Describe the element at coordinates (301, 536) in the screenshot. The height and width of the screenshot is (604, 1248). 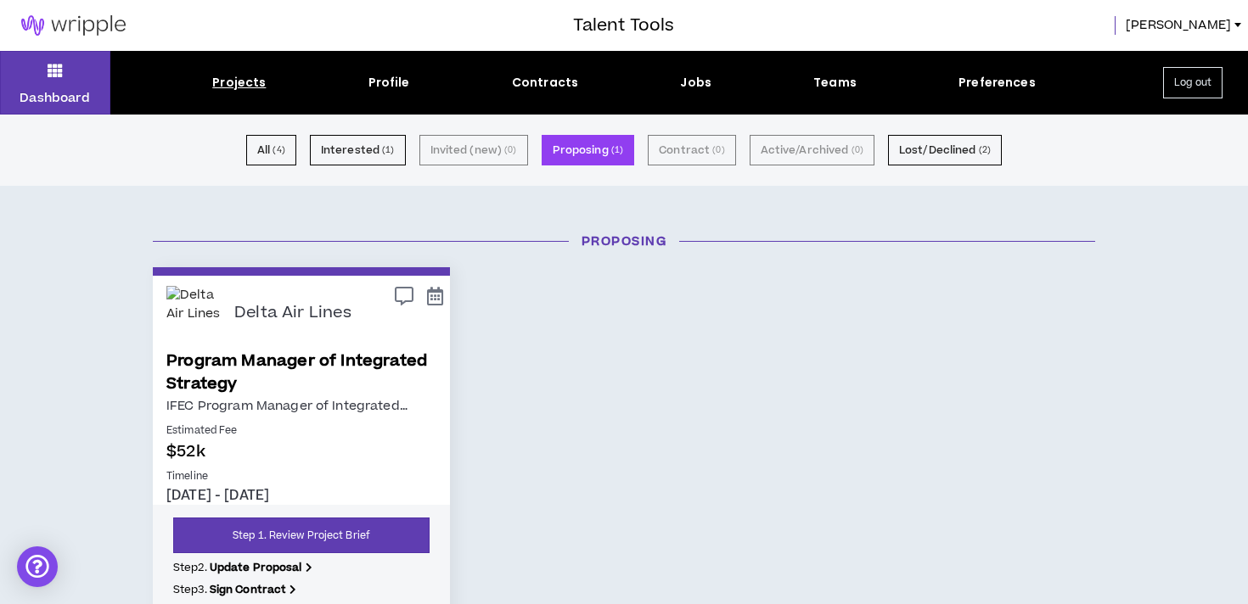
I see `a: Step 1. Review Project Brief` at that location.